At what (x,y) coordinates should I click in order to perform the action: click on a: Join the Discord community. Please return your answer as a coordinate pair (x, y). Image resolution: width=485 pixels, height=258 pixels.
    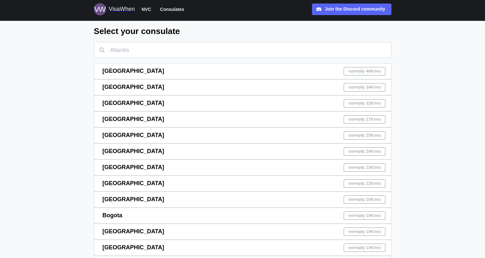
    Looking at the image, I should click on (352, 9).